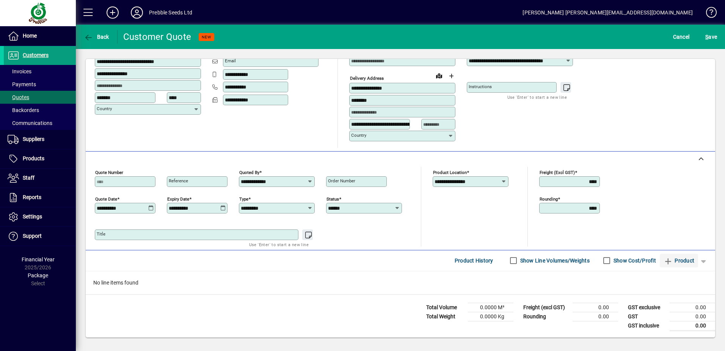 Image resolution: width=725 pixels, height=351 pixels. I want to click on mat-label: Title, so click(101, 234).